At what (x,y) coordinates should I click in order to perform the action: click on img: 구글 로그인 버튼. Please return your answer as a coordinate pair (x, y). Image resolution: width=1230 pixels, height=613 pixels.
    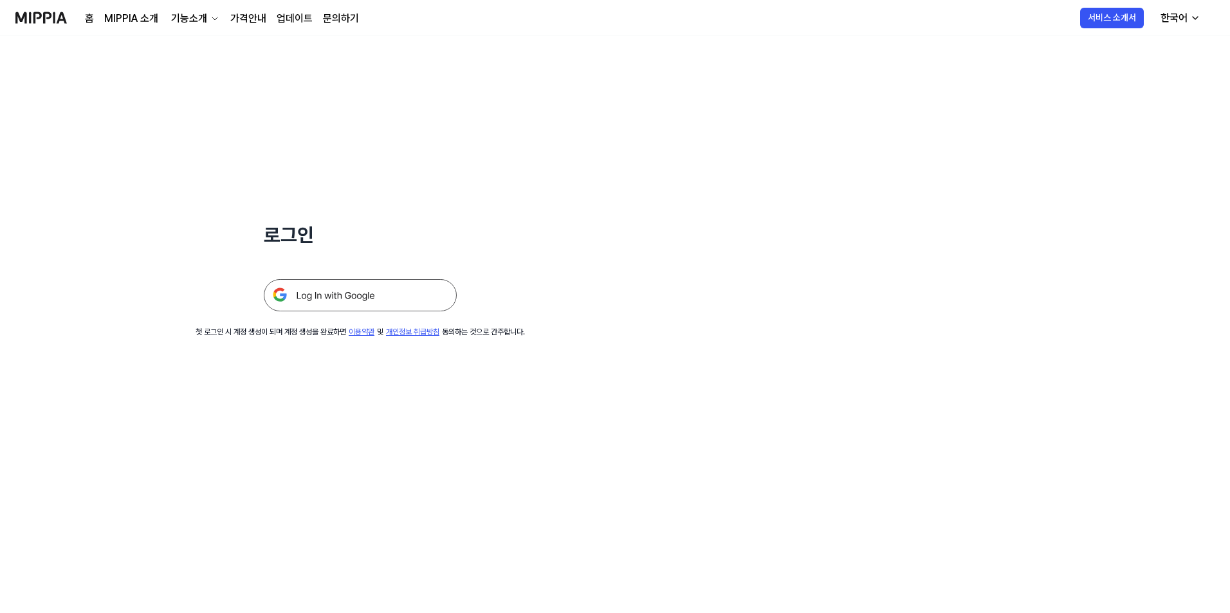
    Looking at the image, I should click on (360, 295).